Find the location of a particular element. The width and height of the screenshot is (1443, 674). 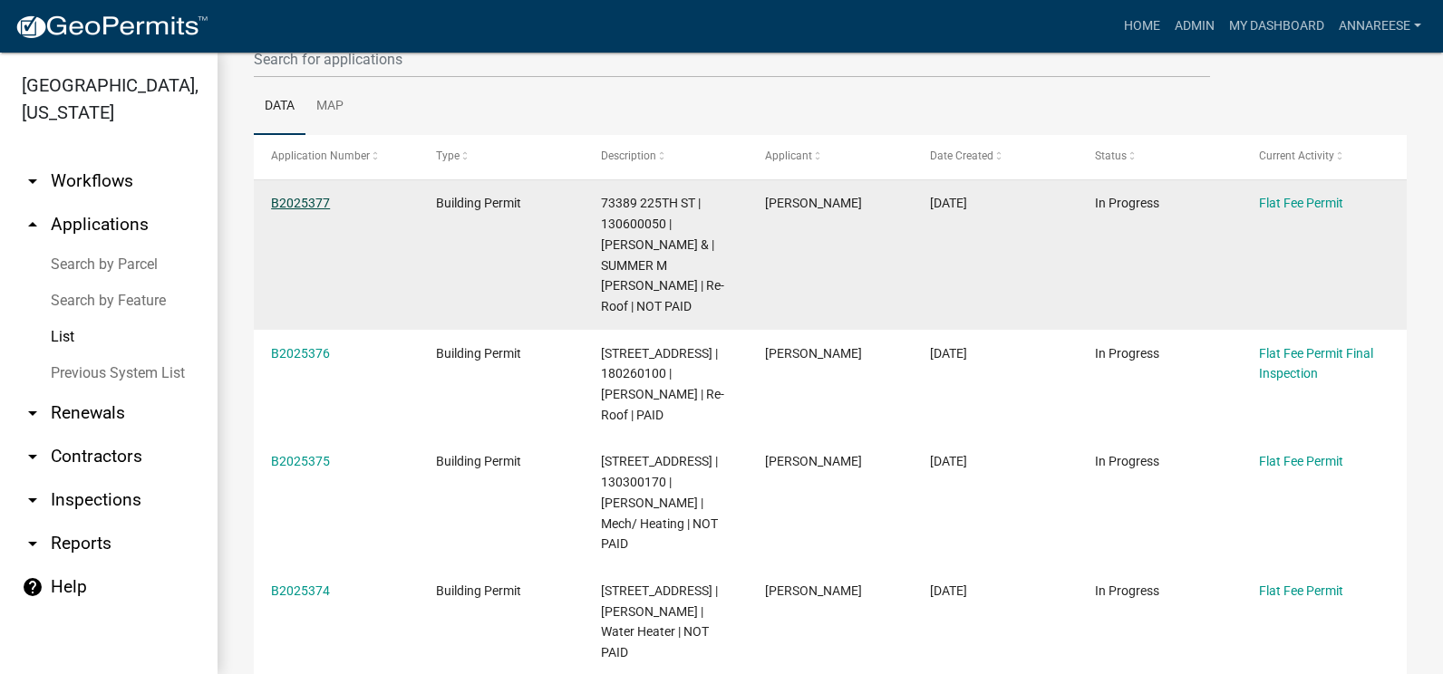

a: B2025376 is located at coordinates (300, 353).